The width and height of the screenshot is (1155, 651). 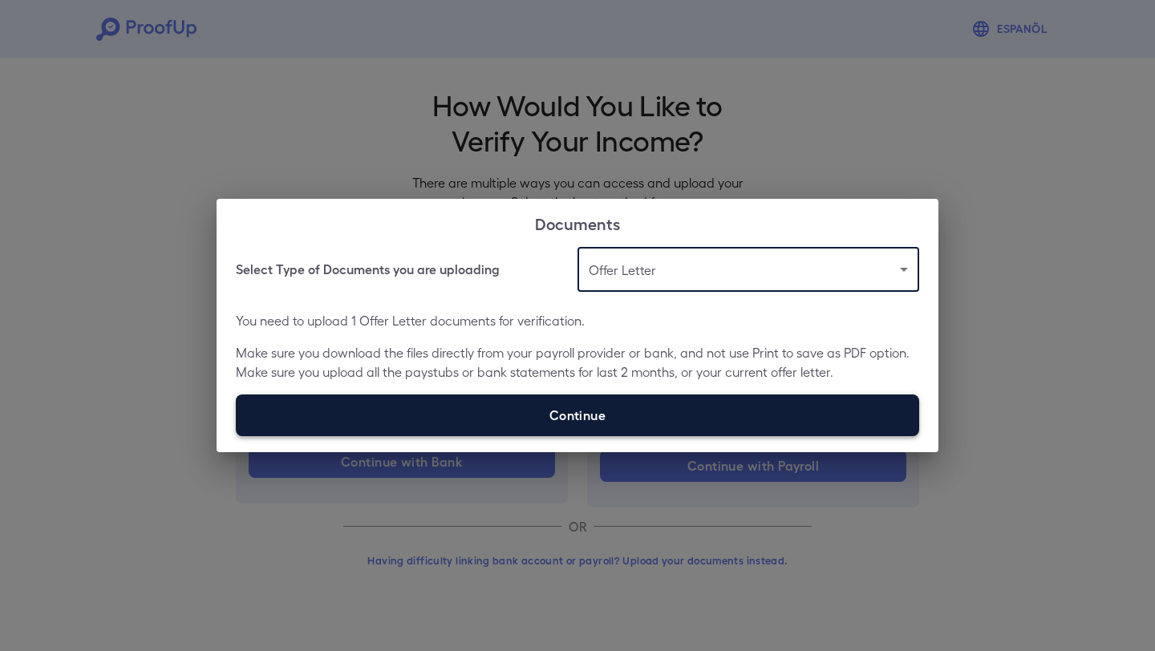 What do you see at coordinates (577, 415) in the screenshot?
I see `label: Continue` at bounding box center [577, 415].